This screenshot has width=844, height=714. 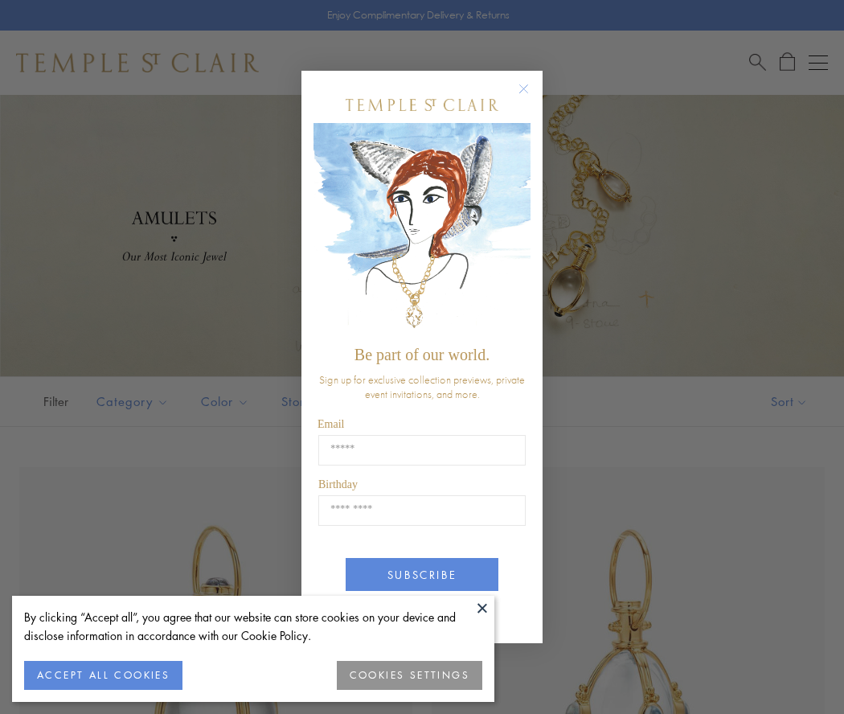 I want to click on span: Birthday, so click(x=338, y=484).